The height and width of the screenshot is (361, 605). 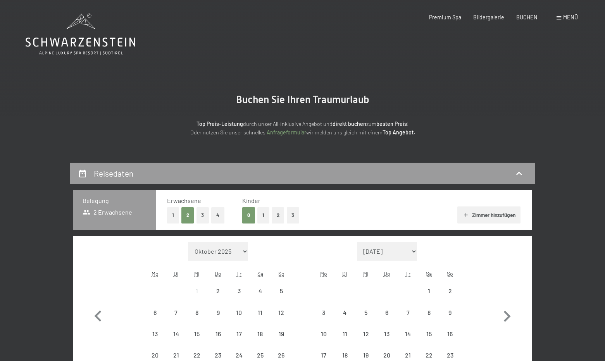 I want to click on div: Fri Nov 07 2025, so click(x=408, y=313).